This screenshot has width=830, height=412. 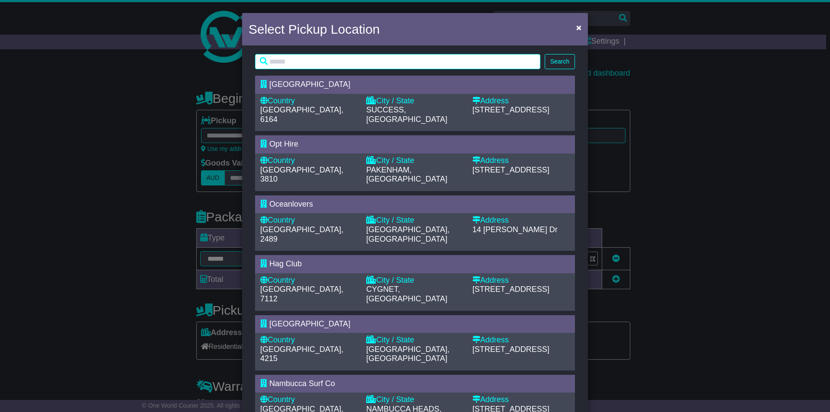 I want to click on span: Oceanlovers, so click(x=291, y=204).